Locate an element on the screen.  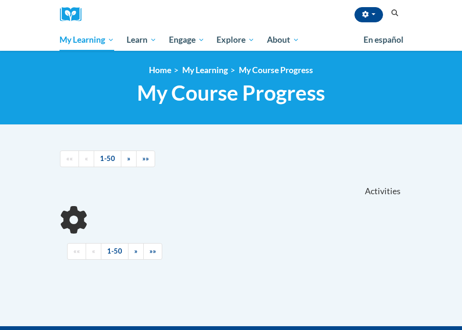
a: Engage is located at coordinates (186, 40).